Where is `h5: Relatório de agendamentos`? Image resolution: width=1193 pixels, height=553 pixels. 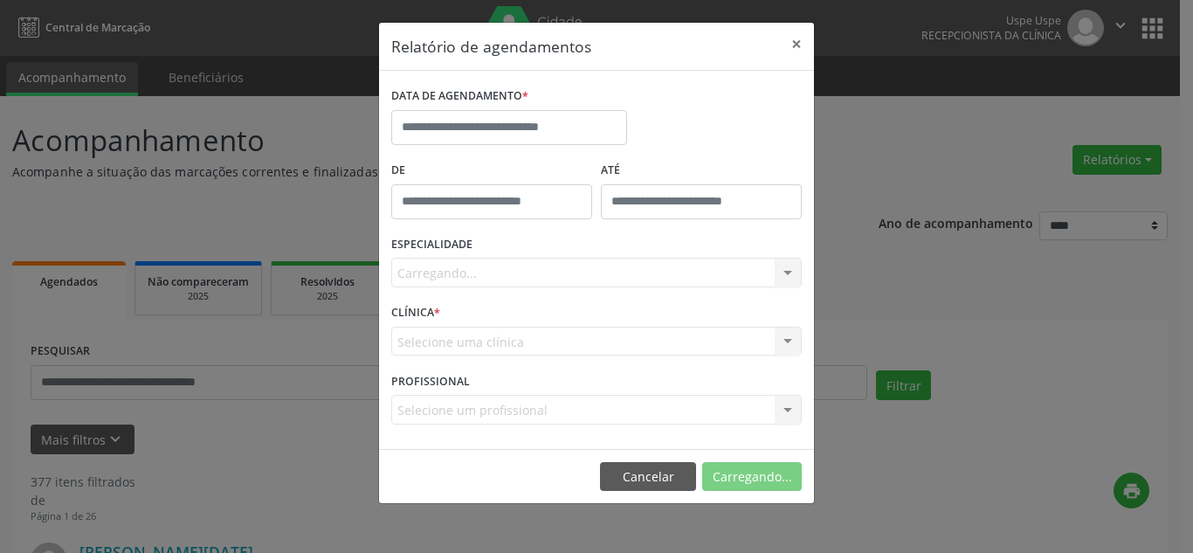
h5: Relatório de agendamentos is located at coordinates (491, 46).